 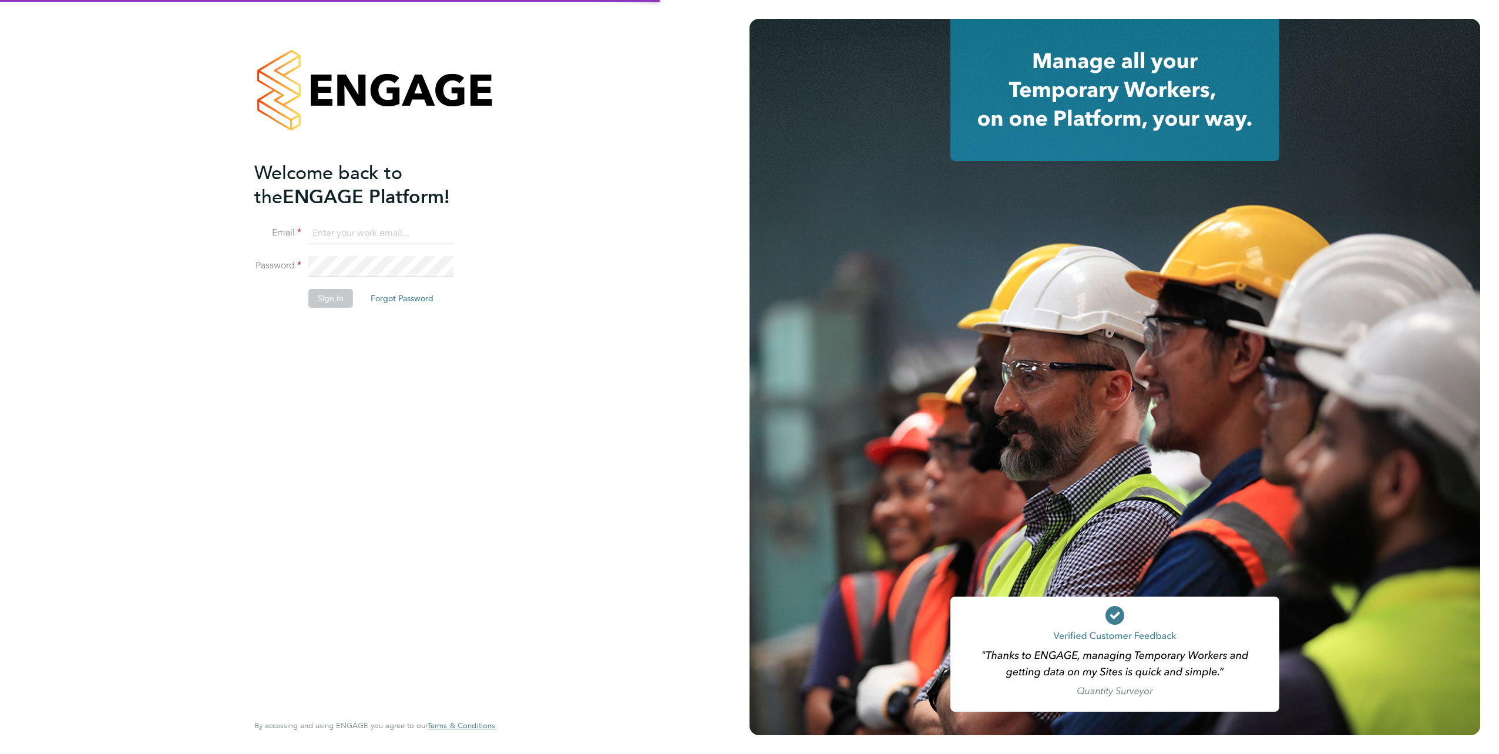 What do you see at coordinates (402, 298) in the screenshot?
I see `button: Forgot Password` at bounding box center [402, 298].